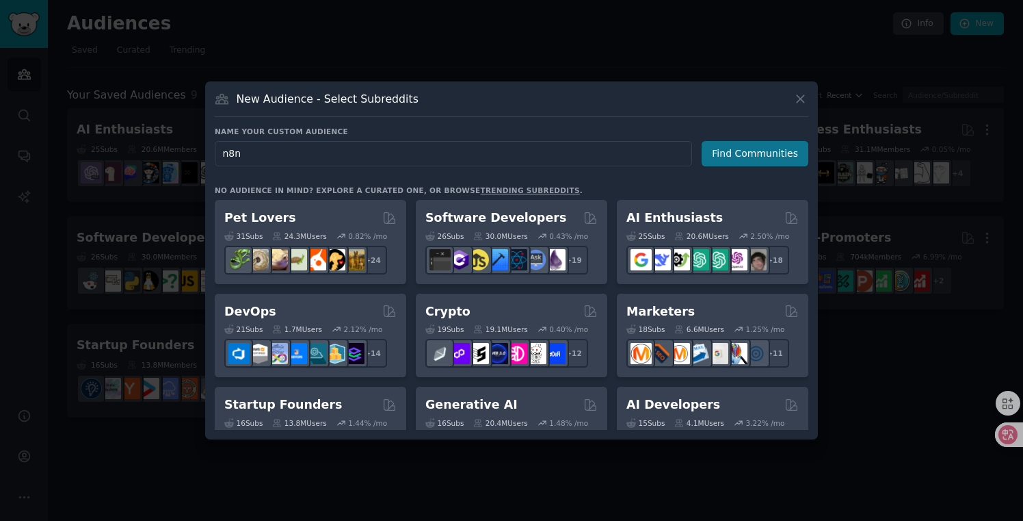 The image size is (1023, 521). Describe the element at coordinates (641, 259) in the screenshot. I see `img: GoogleGeminiAI` at that location.